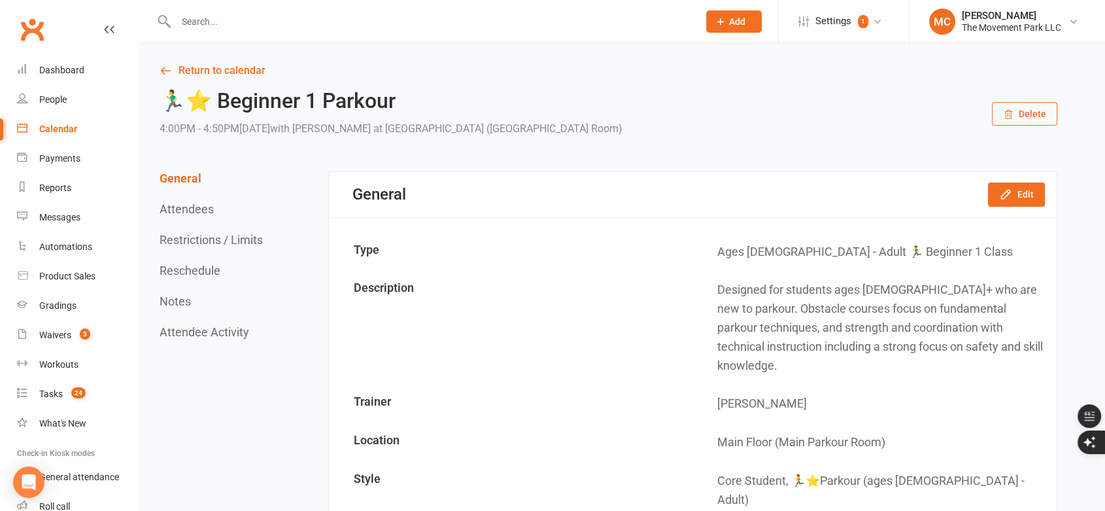  I want to click on a: Reports, so click(77, 188).